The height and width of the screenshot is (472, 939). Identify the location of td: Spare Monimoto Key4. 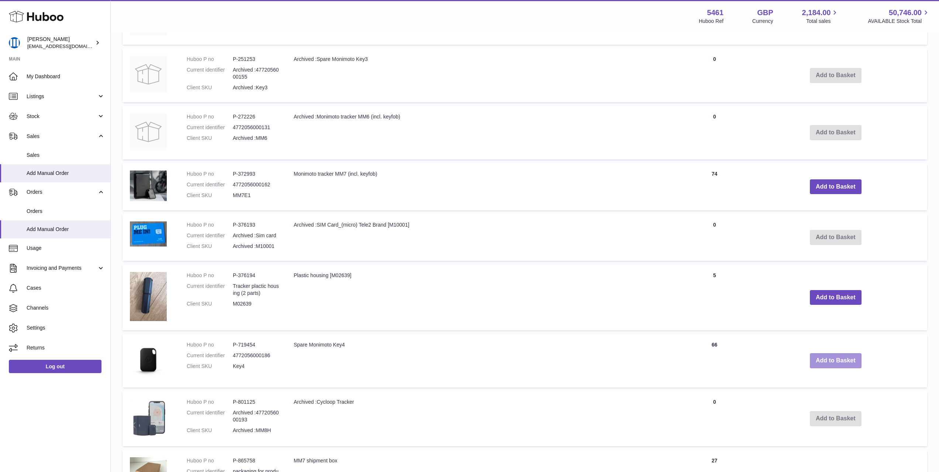
(486, 360).